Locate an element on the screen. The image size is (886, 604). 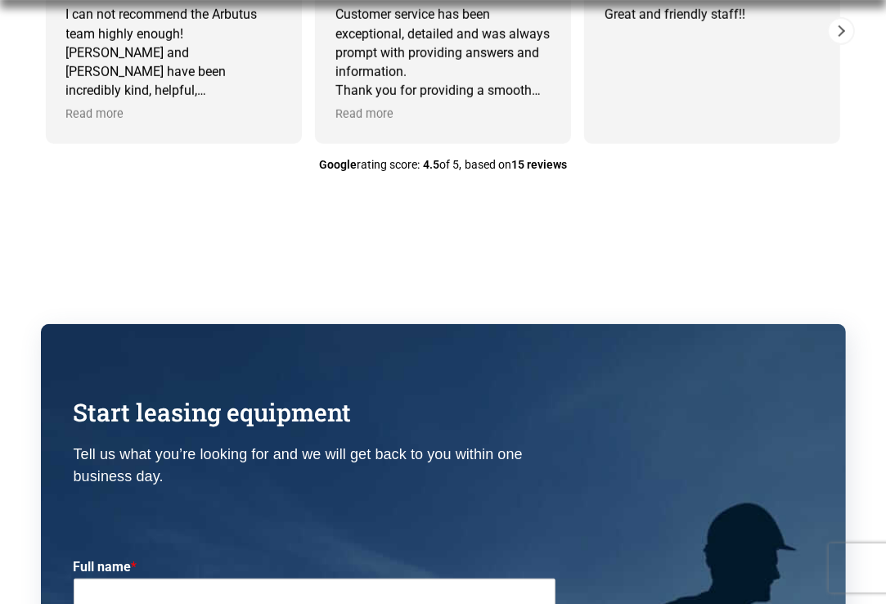
strong: Google is located at coordinates (338, 164).